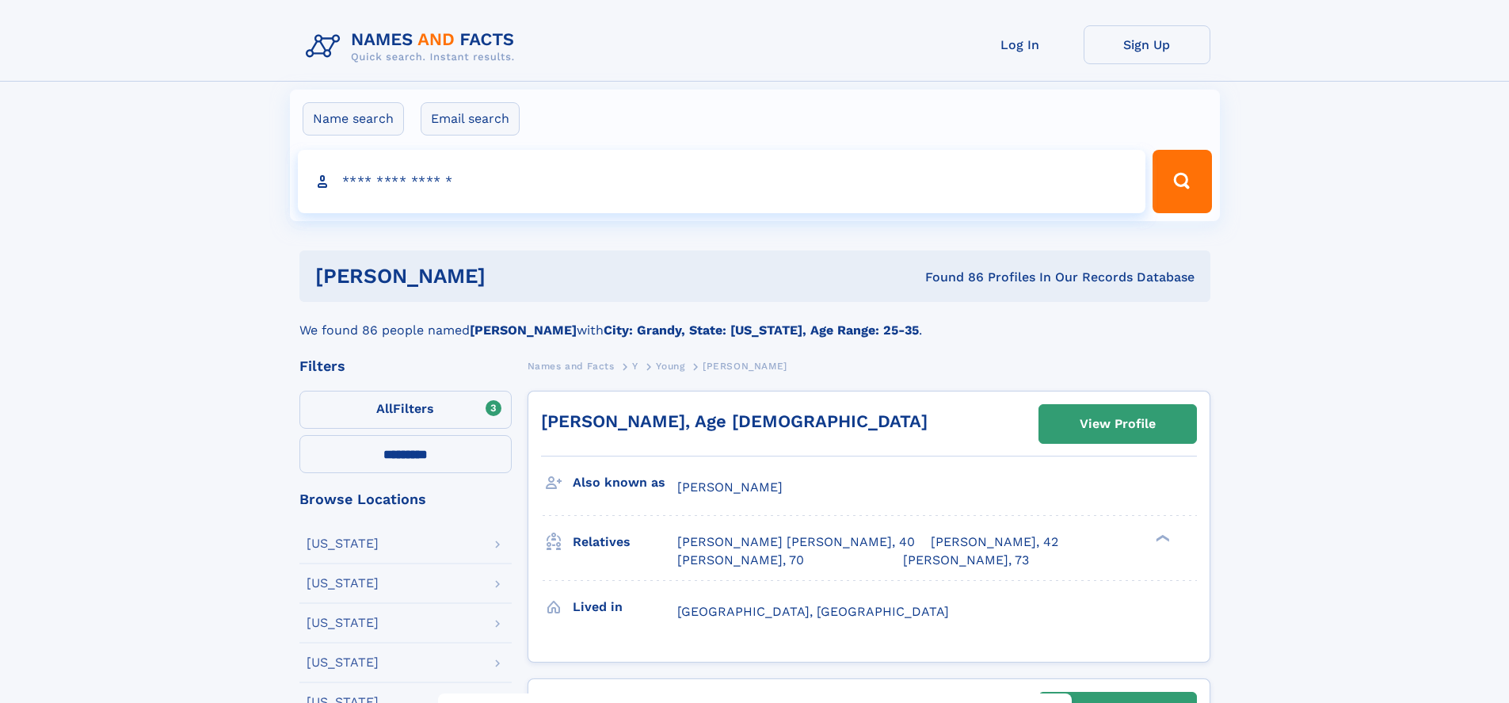 The width and height of the screenshot is (1509, 703). What do you see at coordinates (635, 366) in the screenshot?
I see `span: Y` at bounding box center [635, 366].